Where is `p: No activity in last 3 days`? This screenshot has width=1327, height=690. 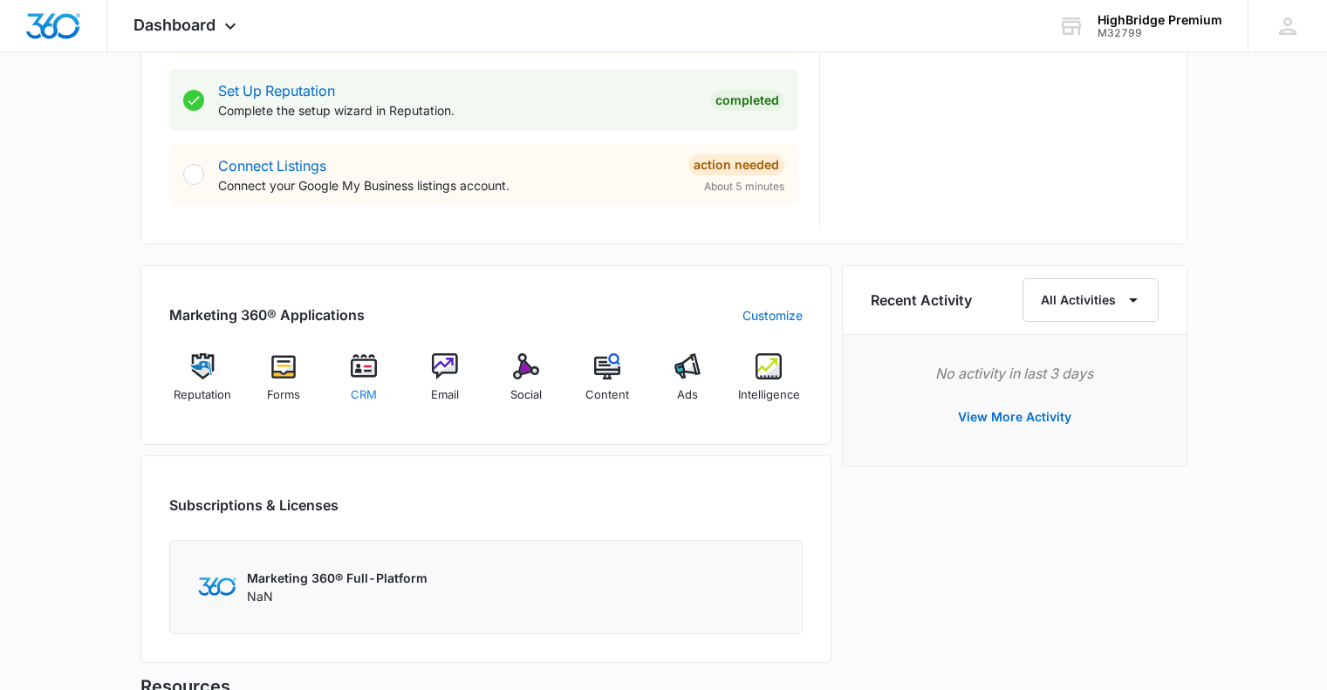 p: No activity in last 3 days is located at coordinates (1014, 373).